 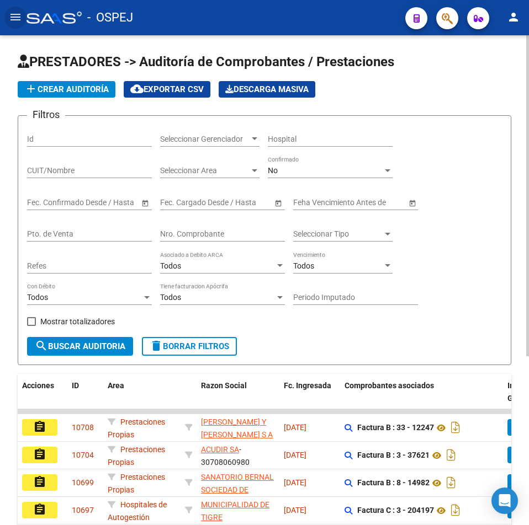 What do you see at coordinates (267, 89) in the screenshot?
I see `app-download-masive: Descarga masiva de comprobantes (adjuntos)` at bounding box center [267, 89].